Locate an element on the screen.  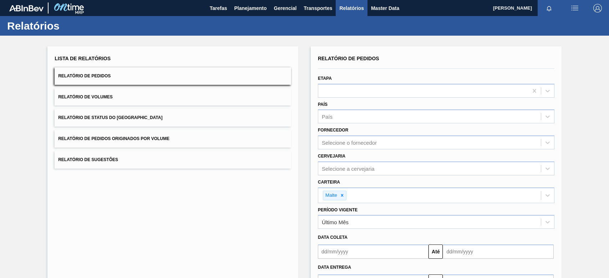
img: userActions is located at coordinates (575, 8).